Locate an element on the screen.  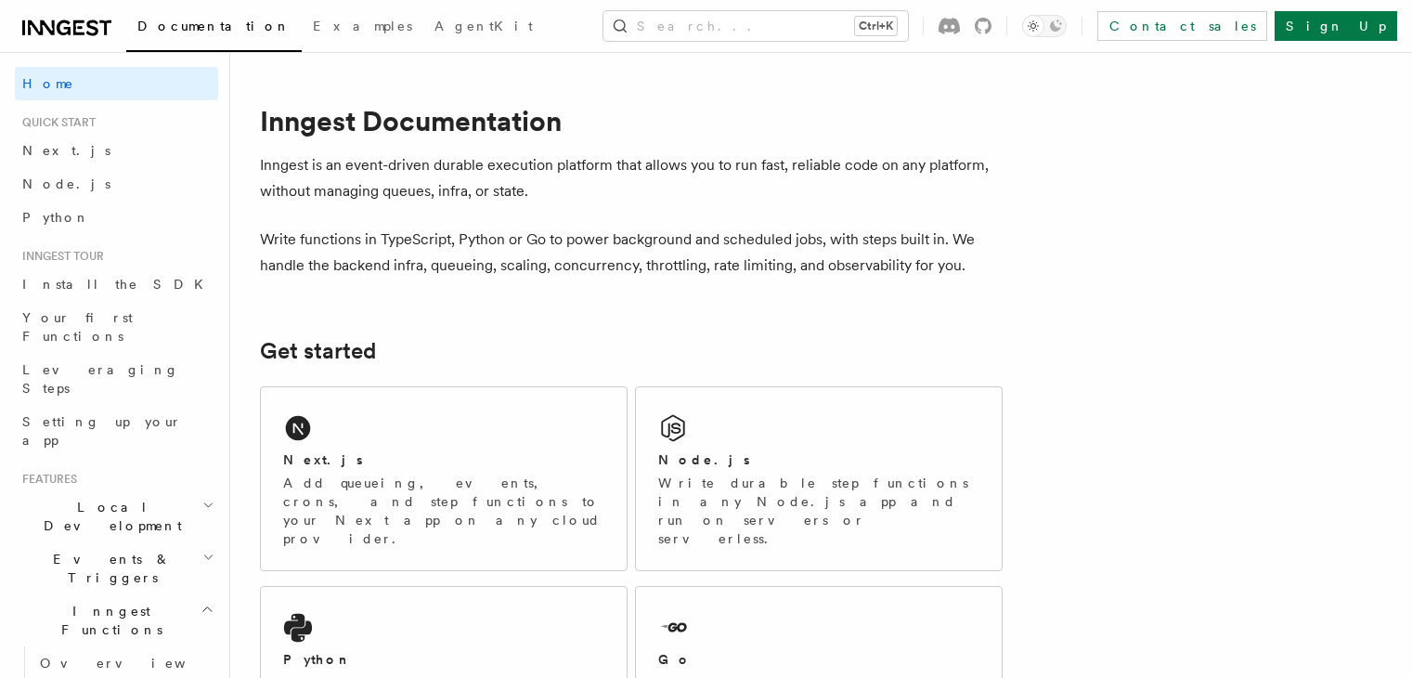
a: Node.js is located at coordinates (116, 184).